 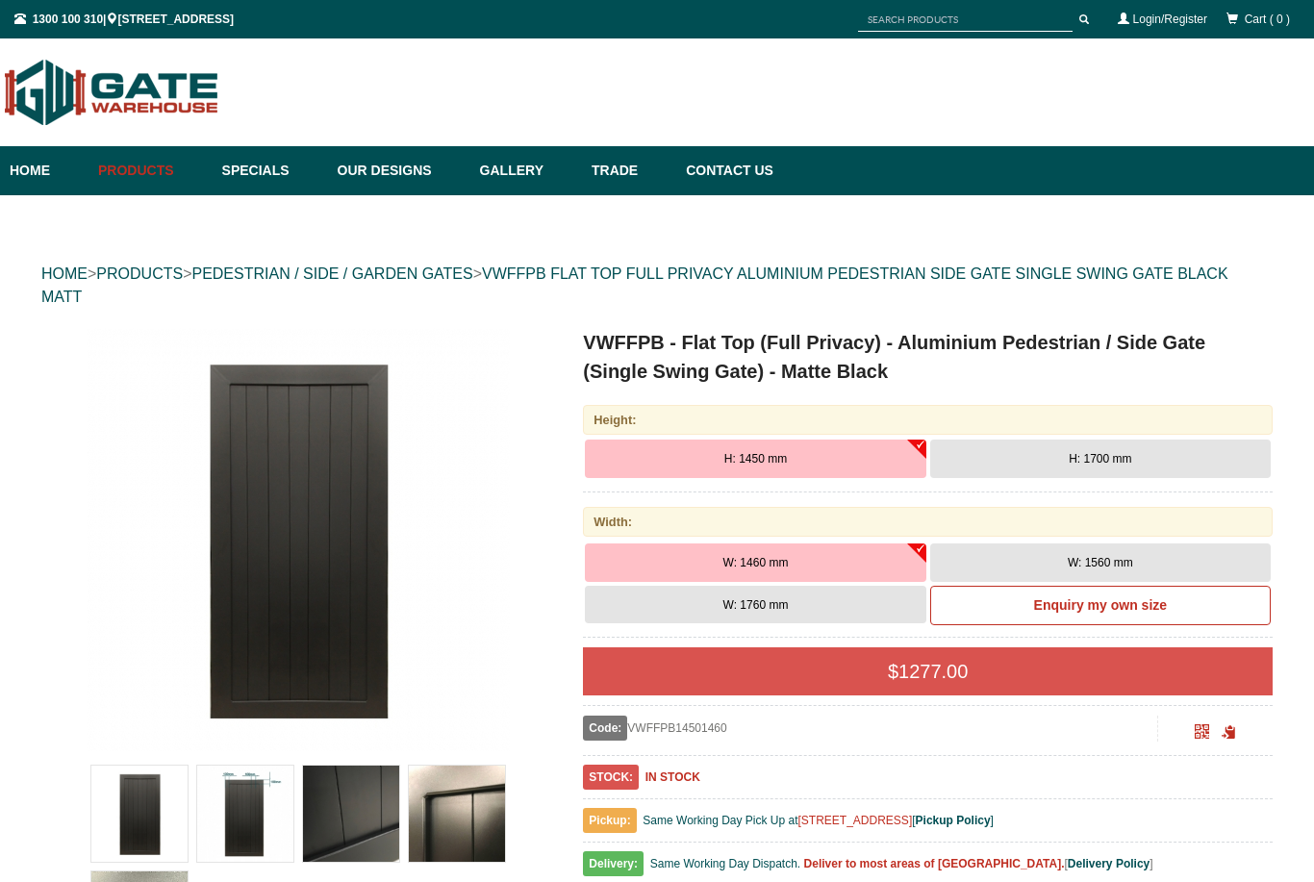 What do you see at coordinates (725, 864) in the screenshot?
I see `span: Same Working Day Dispatch.` at bounding box center [725, 864].